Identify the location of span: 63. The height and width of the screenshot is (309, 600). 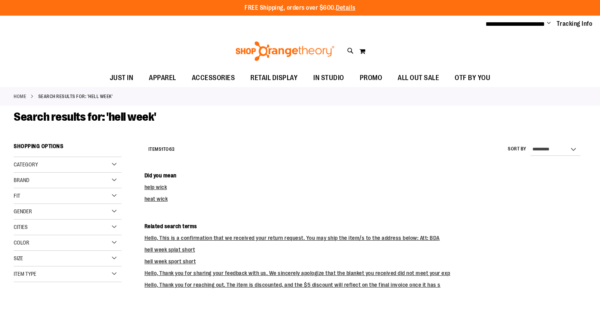
(172, 149).